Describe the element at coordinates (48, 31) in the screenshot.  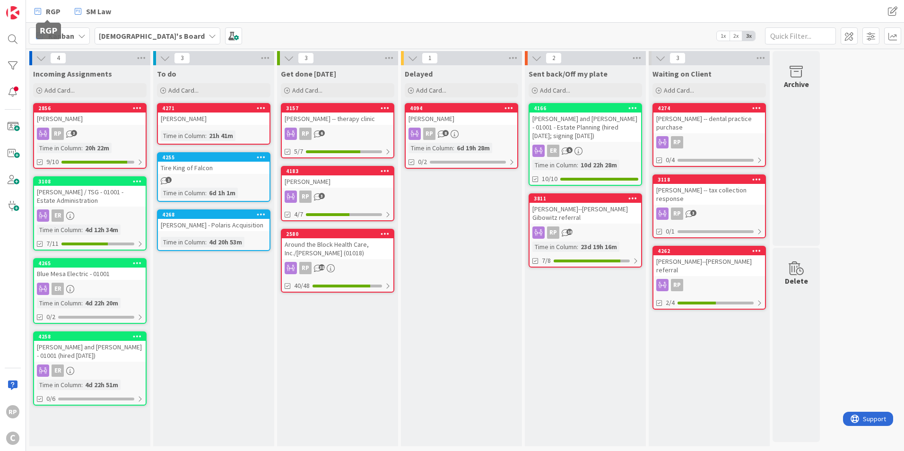
I see `h5: RGP` at that location.